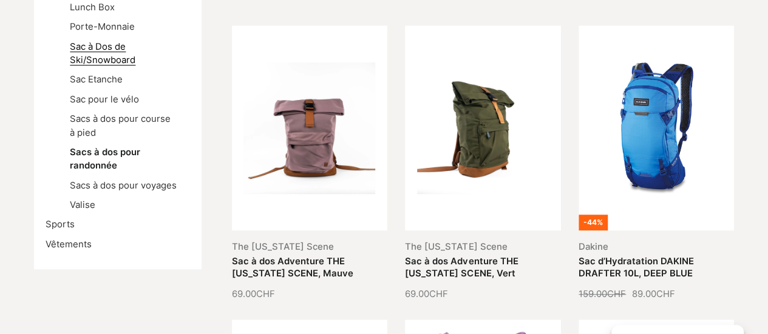 The width and height of the screenshot is (768, 334). What do you see at coordinates (102, 27) in the screenshot?
I see `a: Porte-Monnaie` at bounding box center [102, 27].